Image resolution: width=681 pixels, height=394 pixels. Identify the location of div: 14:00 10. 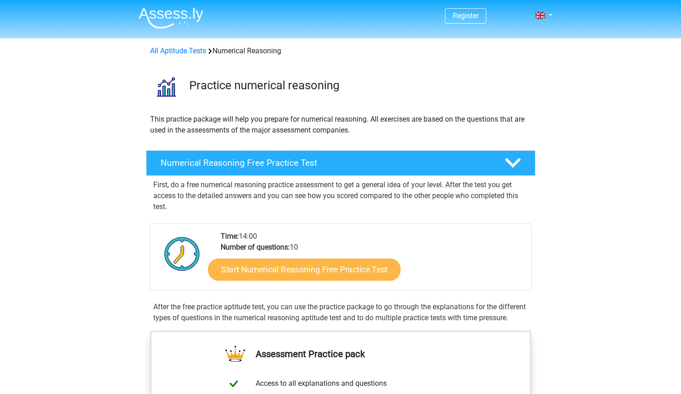
(372, 260).